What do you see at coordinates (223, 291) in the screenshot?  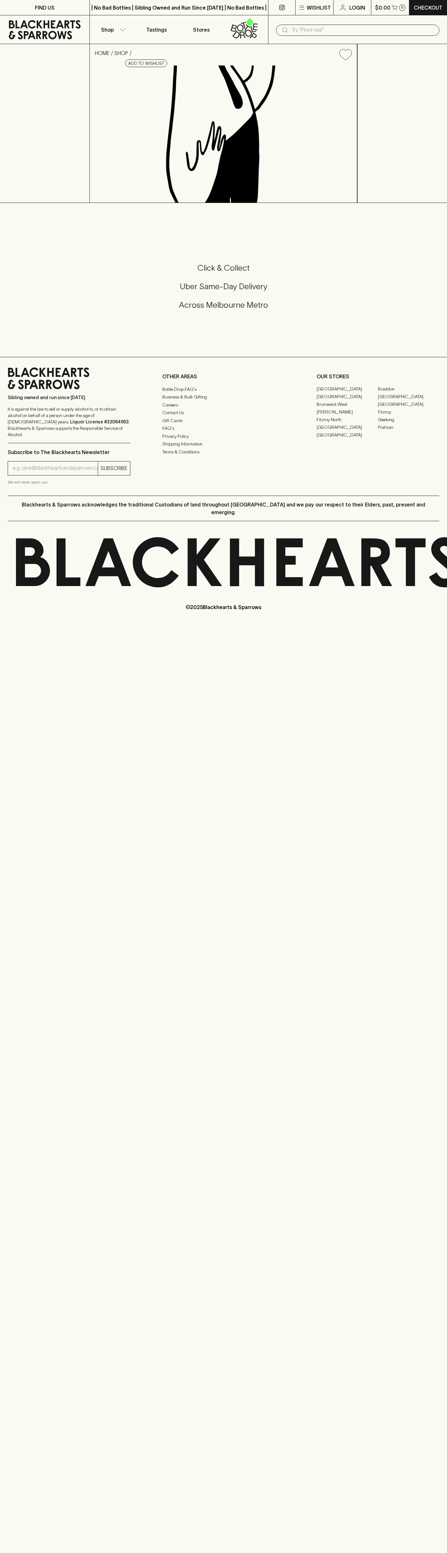 I see `div: Call to action block` at bounding box center [223, 291].